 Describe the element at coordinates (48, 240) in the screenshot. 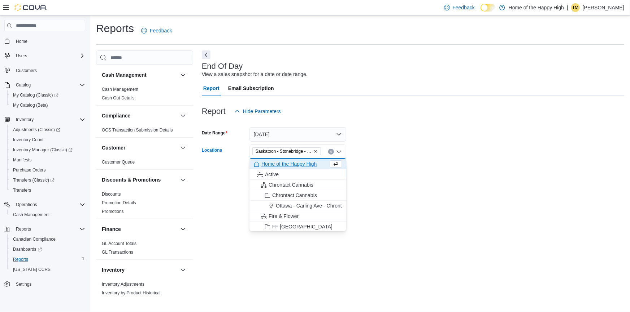

I see `button: Canadian Compliance` at that location.